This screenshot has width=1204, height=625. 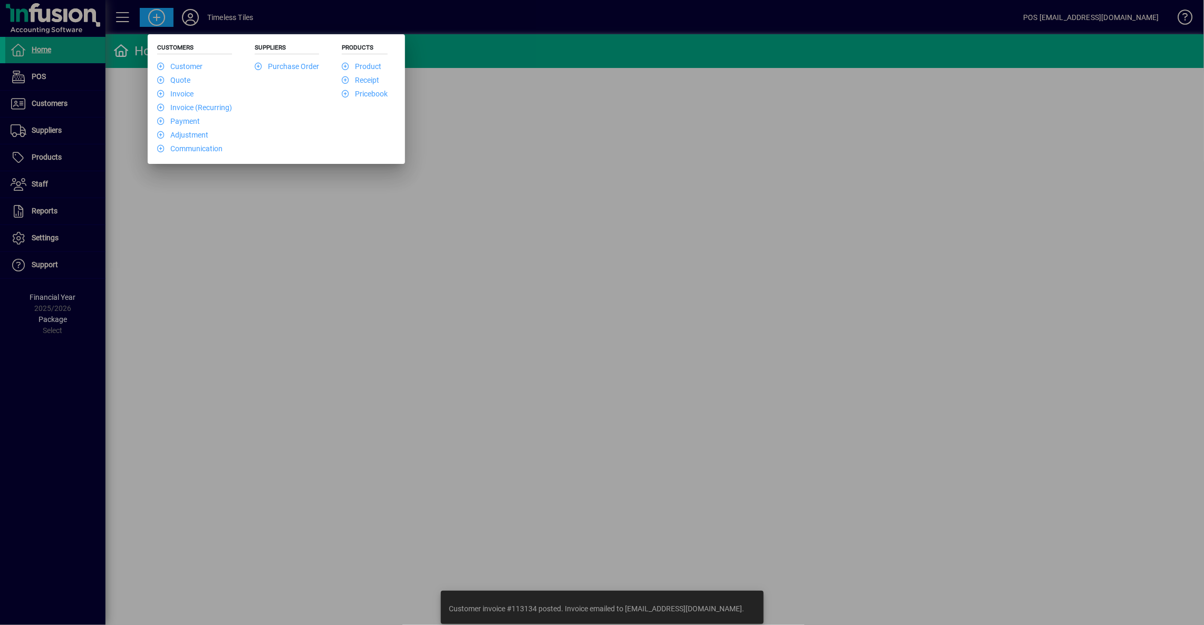 I want to click on h5: Customers, so click(x=195, y=49).